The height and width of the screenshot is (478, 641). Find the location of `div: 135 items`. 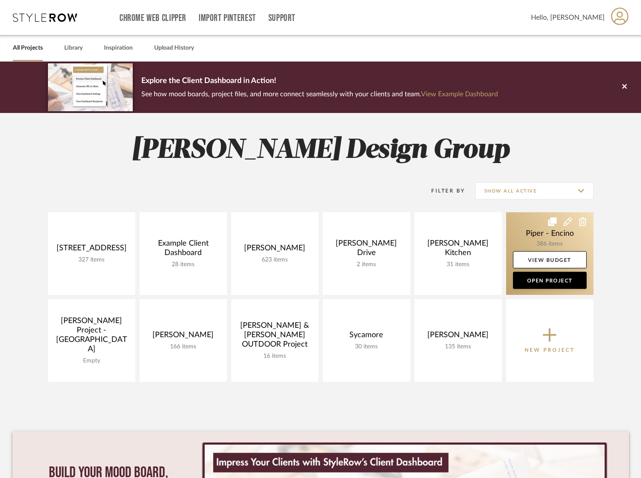

div: 135 items is located at coordinates (458, 347).